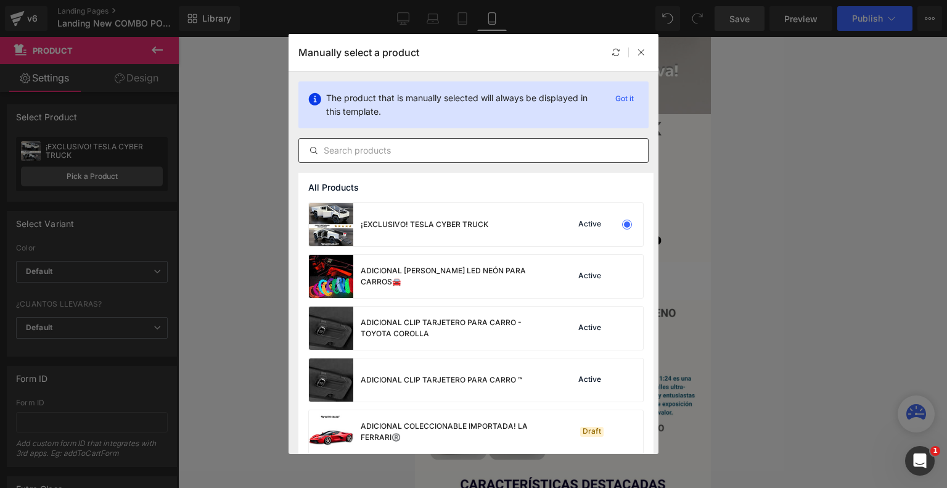 This screenshot has width=947, height=488. I want to click on div: ADICIONAL COLECCIONABLE IMPORTADA! LA FERRARI®️, so click(453, 432).